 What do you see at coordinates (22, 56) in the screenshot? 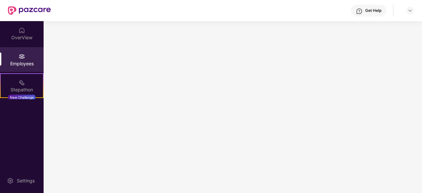
I see `img: svg+xml;base64,PHN2ZyBpZD0iRW1wbG95ZWVzIiB4bWxucz0iaHR0cDovL3d3dy53My5vcmcvMjAwMC9zdmciIHdpZHRoPS...` at bounding box center [22, 56].